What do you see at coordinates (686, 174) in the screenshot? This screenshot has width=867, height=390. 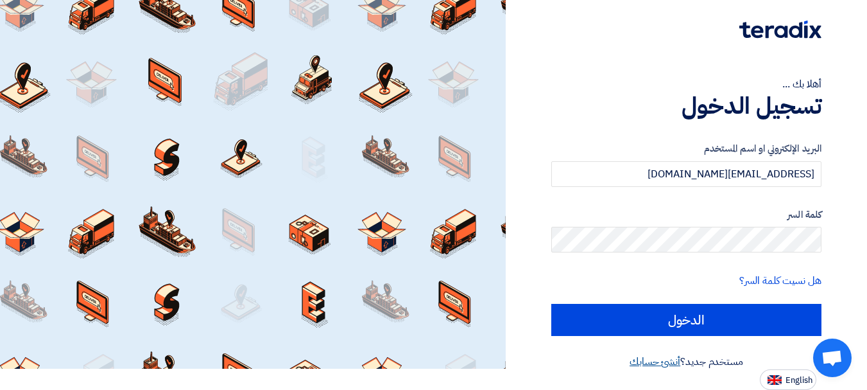 I see `input: أدخل بريد العمل الإلكتروني او اسم المستخدم الخاص بك ...` at bounding box center [686, 174].